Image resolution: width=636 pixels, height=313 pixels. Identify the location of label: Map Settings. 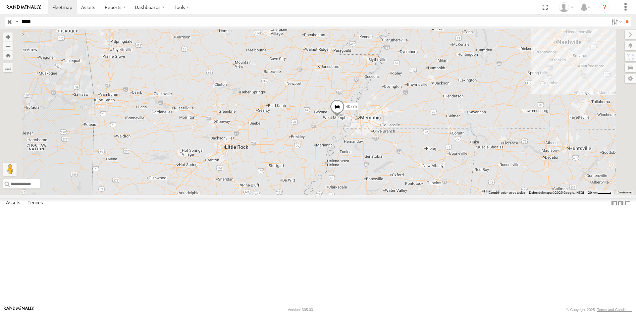
(630, 79).